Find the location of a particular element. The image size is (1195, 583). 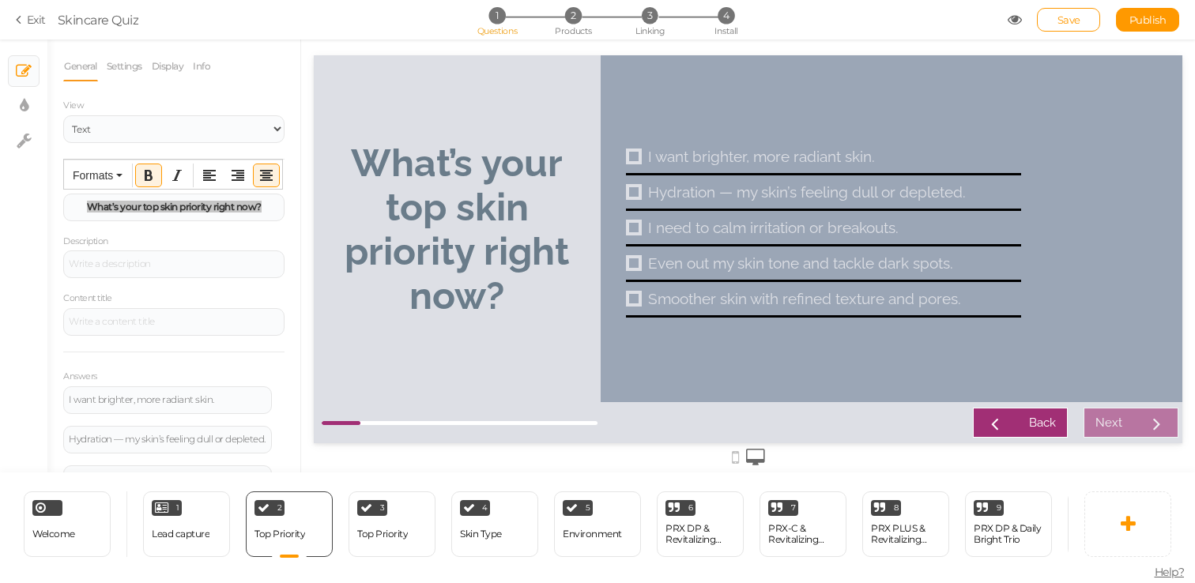

div: Skincare Quiz is located at coordinates (98, 20).